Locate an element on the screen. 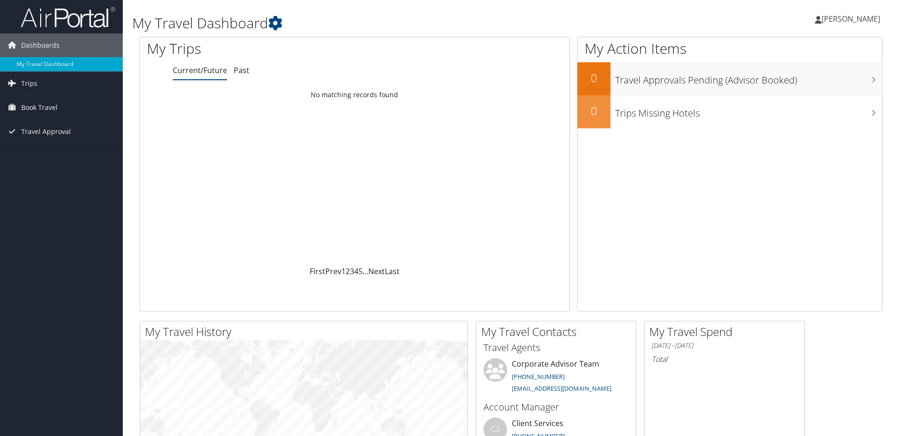  h2: My Travel Contacts is located at coordinates (559, 332).